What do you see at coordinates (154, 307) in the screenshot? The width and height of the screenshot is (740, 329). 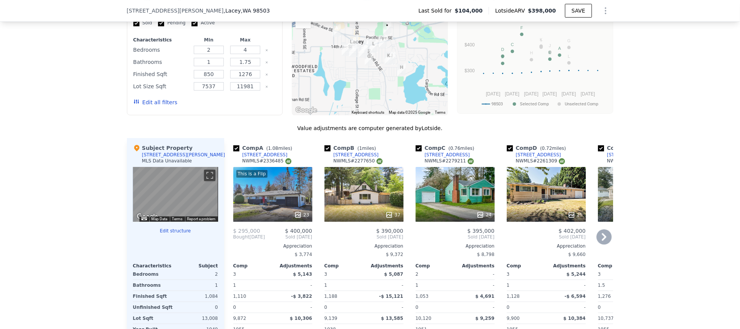 I see `div: Unfinished Sqft` at bounding box center [154, 307].